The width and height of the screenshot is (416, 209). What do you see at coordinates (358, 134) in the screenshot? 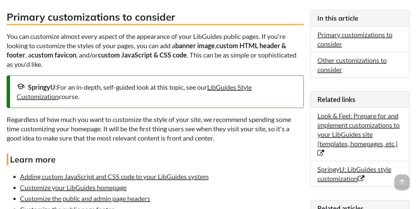
I see `a: Look & Feel: Prepare for and implement customizations to your LibGuides site (templates, homepage...` at bounding box center [358, 134].